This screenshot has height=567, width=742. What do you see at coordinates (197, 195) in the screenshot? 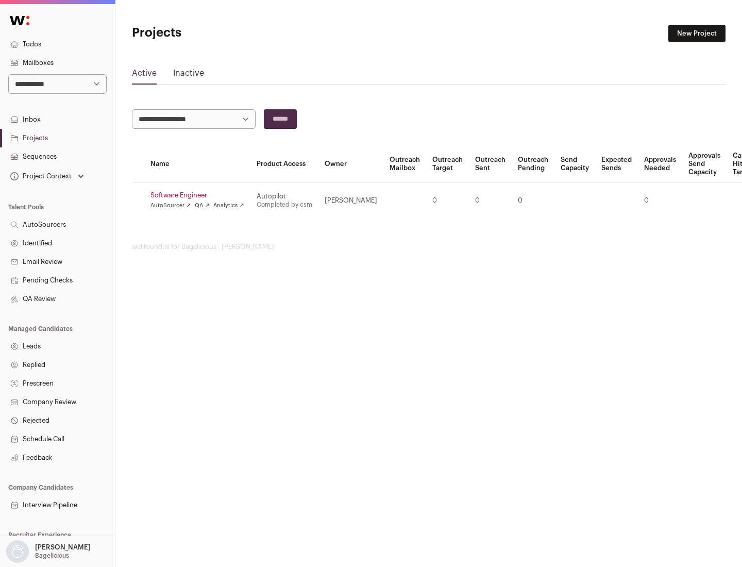
I see `a: Software Engineer` at bounding box center [197, 195].